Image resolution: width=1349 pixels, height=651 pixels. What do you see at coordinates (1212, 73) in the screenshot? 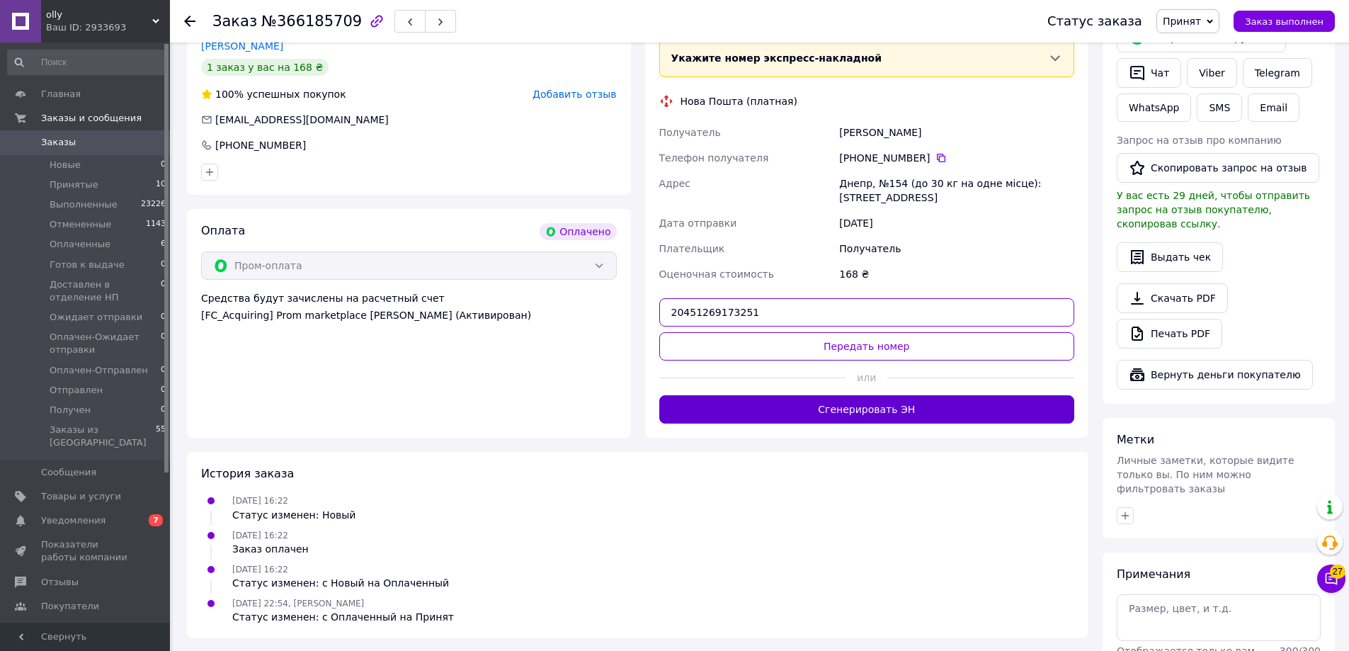
I see `a: Viber` at bounding box center [1212, 73].